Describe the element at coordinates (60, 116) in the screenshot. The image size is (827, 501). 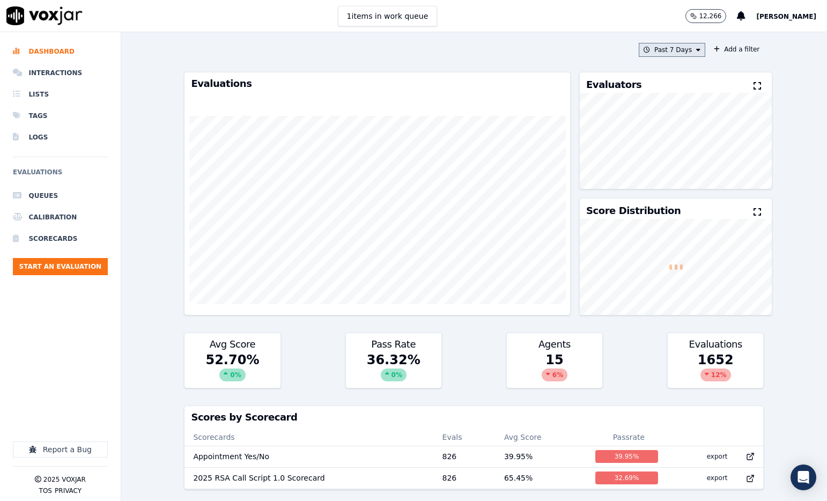
I see `li: Tags` at that location.